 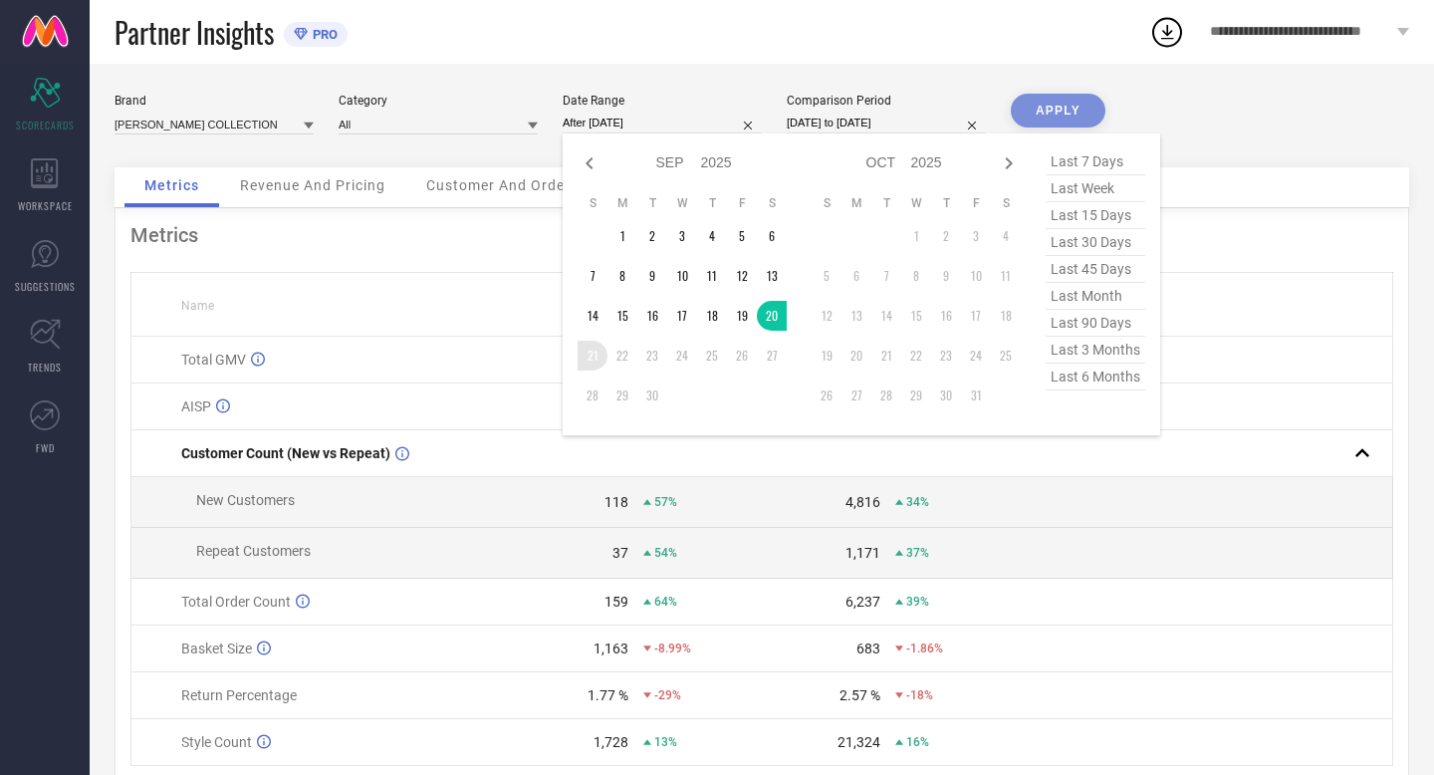 What do you see at coordinates (1006, 316) in the screenshot?
I see `td: Sat Oct 18 2025` at bounding box center [1006, 316].